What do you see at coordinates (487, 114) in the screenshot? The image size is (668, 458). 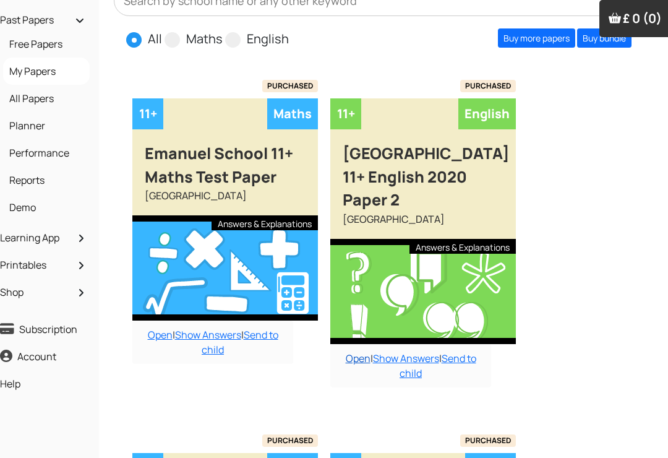 I see `div: English` at bounding box center [487, 114].